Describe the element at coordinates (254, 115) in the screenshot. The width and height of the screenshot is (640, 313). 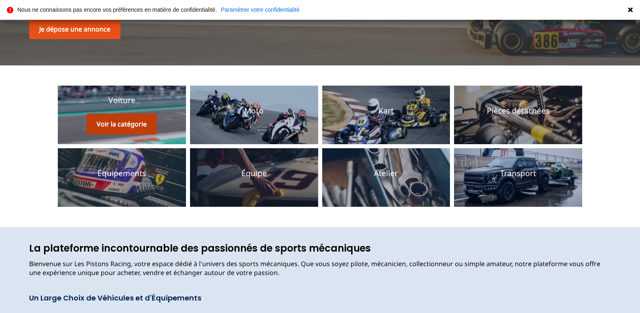
I see `a: MotoMoto` at that location.